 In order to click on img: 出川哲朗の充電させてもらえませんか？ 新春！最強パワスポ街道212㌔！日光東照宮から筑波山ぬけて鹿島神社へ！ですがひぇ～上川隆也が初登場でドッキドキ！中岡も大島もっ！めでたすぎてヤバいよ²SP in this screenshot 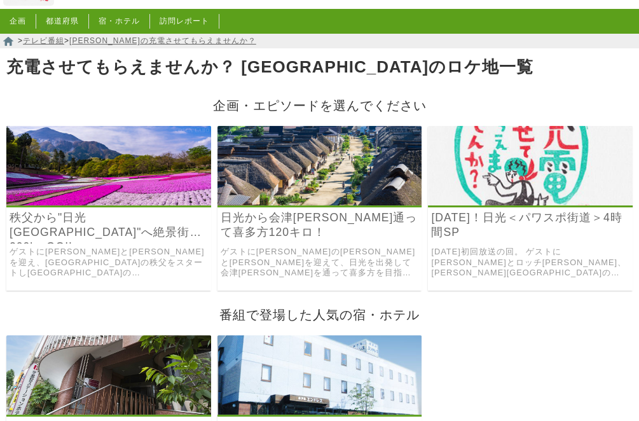, I will do `click(530, 165)`.